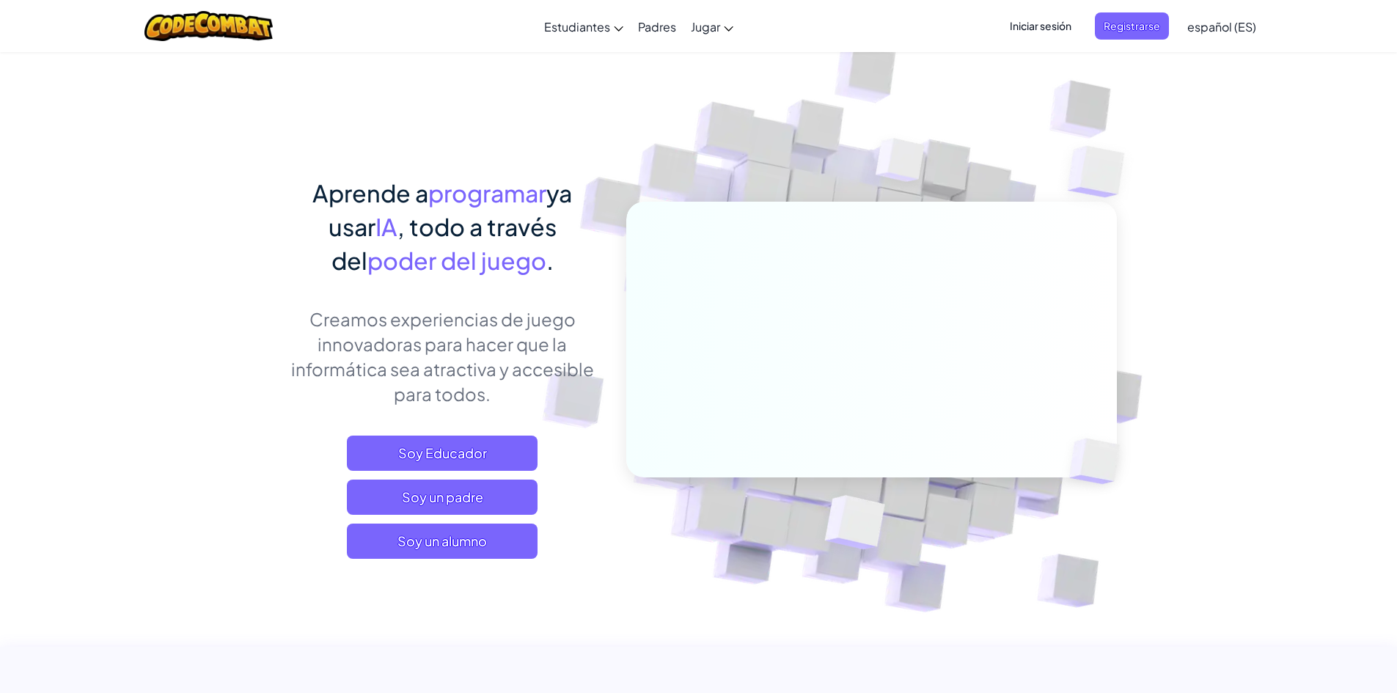  Describe the element at coordinates (584, 26) in the screenshot. I see `a: Estudiantes` at that location.